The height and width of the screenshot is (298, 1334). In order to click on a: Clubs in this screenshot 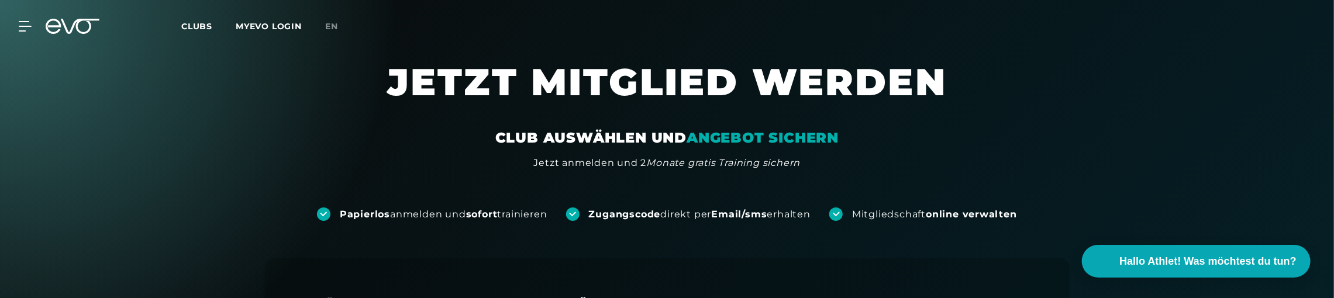, I will do `click(208, 26)`.